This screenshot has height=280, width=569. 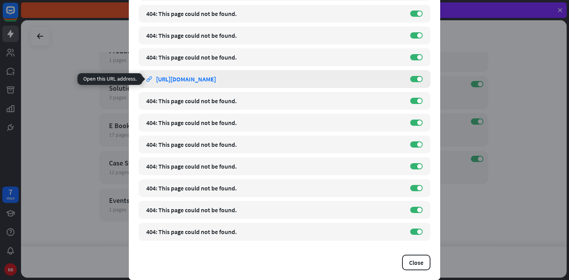 What do you see at coordinates (149, 79) in the screenshot?
I see `i: link` at bounding box center [149, 79].